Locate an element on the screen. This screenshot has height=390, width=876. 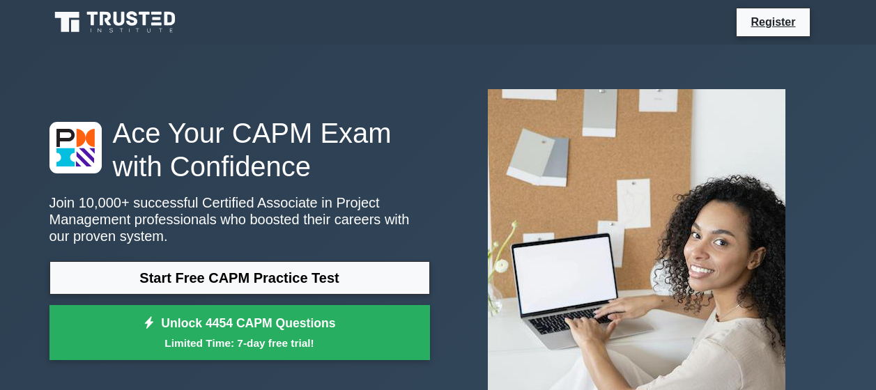
a: Start Free CAPM Practice Test is located at coordinates (240, 278).